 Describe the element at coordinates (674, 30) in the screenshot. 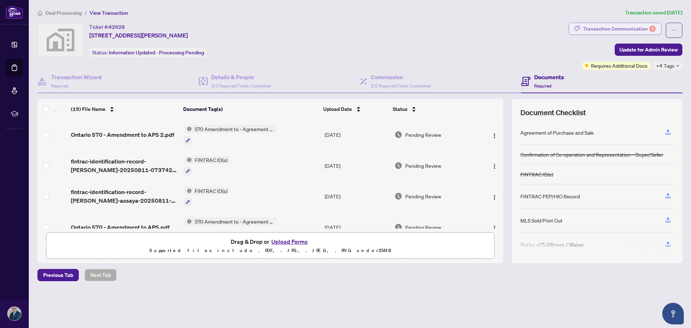

I see `span: ellipsis` at that location.